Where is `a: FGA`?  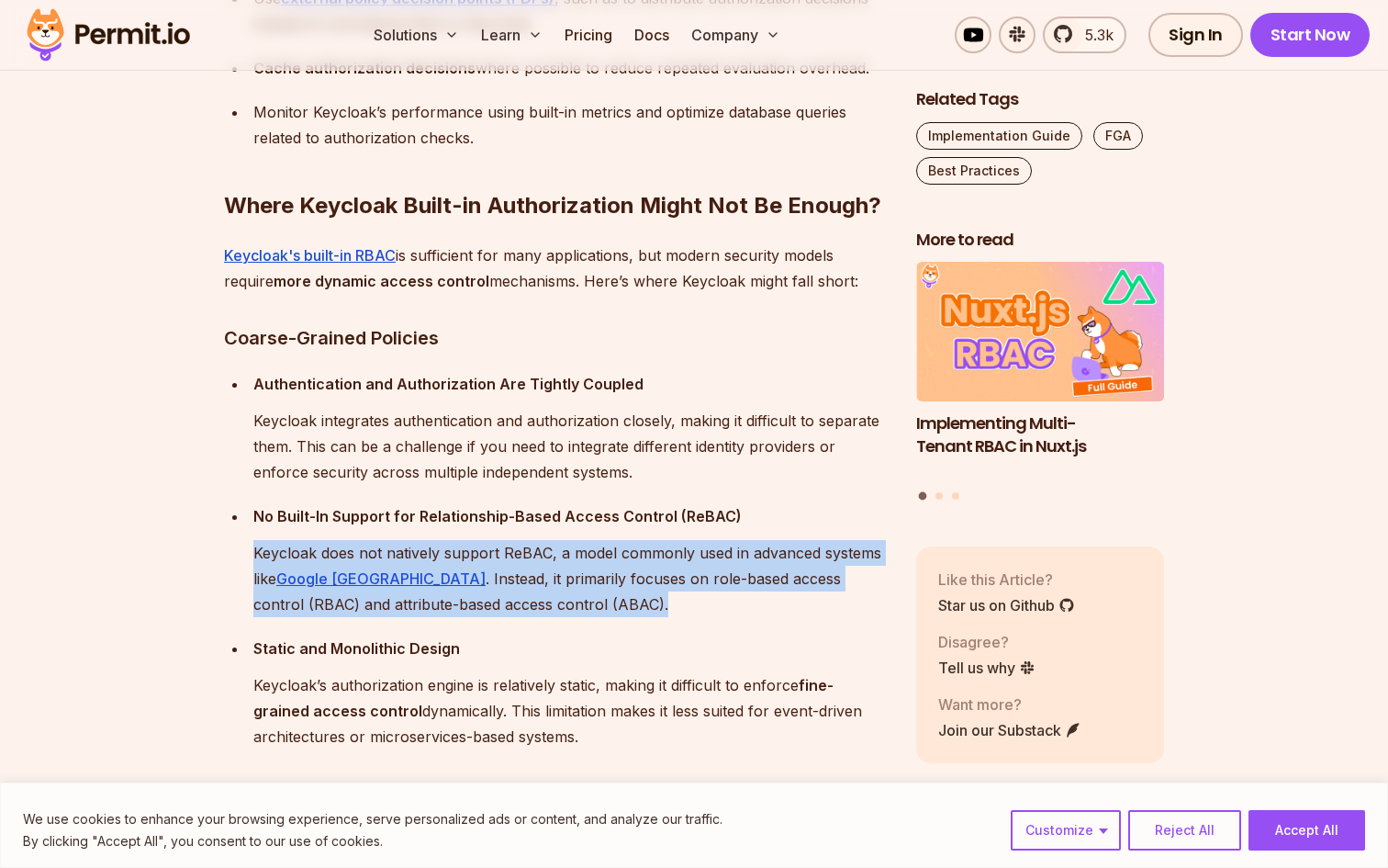 a: FGA is located at coordinates (1118, 136).